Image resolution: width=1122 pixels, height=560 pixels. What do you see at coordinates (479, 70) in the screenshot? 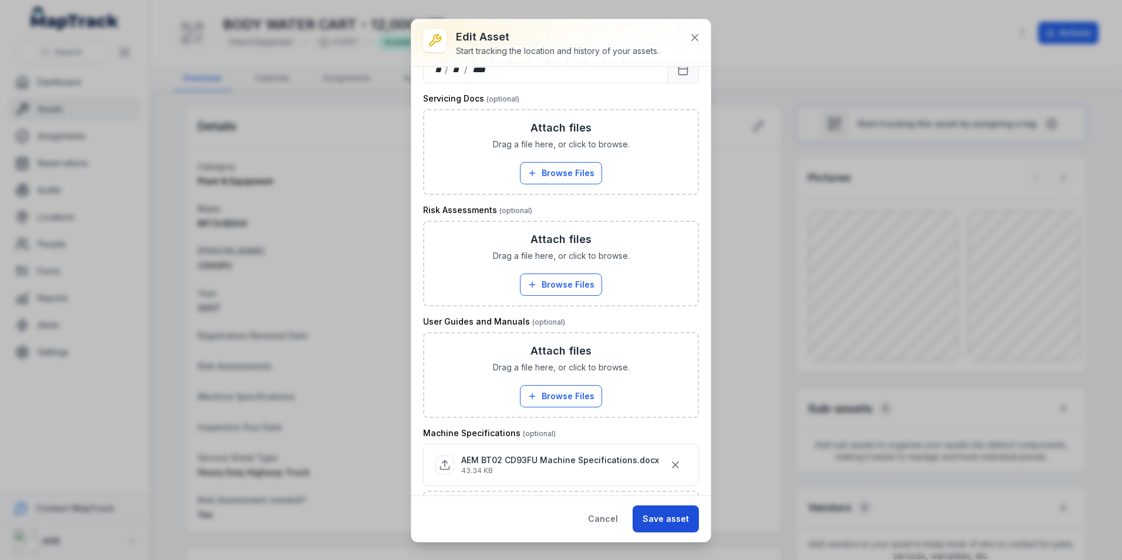
I see `div: year,` at bounding box center [479, 70].